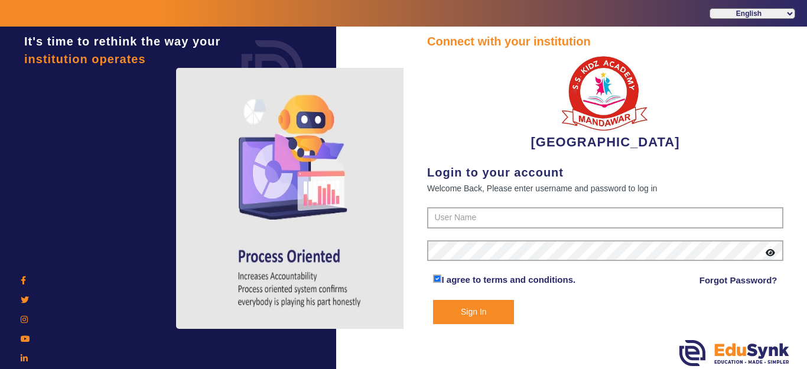 This screenshot has width=807, height=369. What do you see at coordinates (272, 71) in the screenshot?
I see `img: login.png` at bounding box center [272, 71].